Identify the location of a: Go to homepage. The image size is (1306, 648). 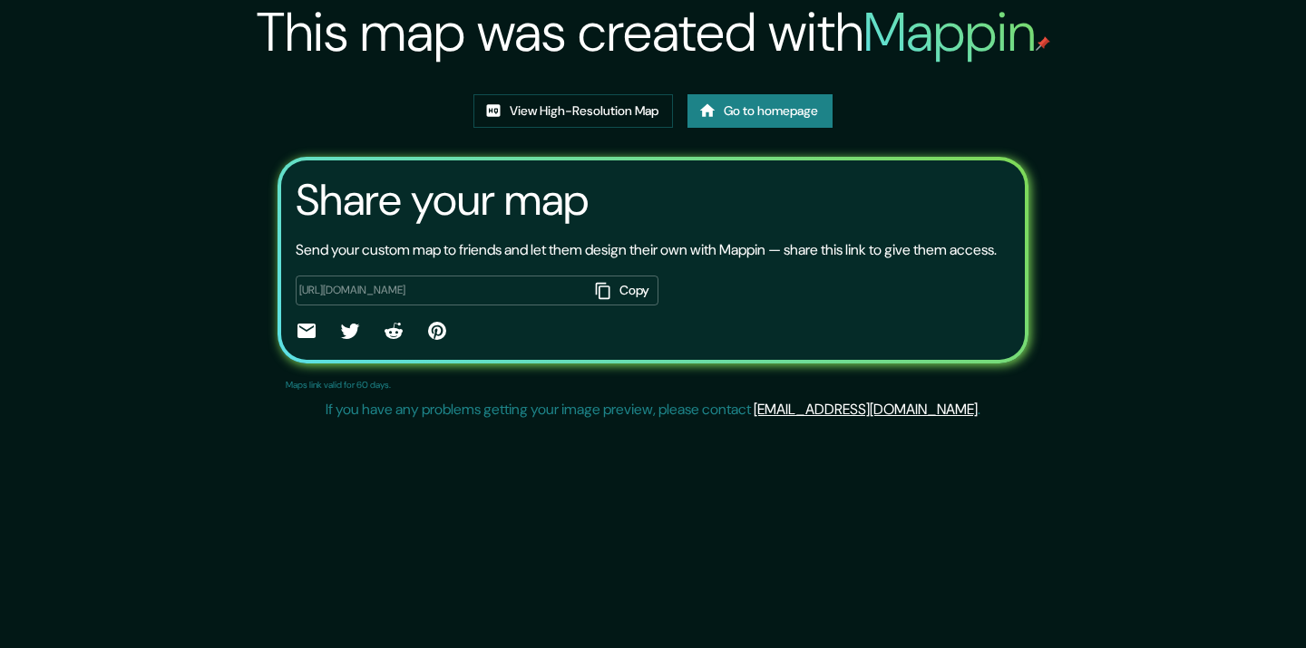
(760, 111).